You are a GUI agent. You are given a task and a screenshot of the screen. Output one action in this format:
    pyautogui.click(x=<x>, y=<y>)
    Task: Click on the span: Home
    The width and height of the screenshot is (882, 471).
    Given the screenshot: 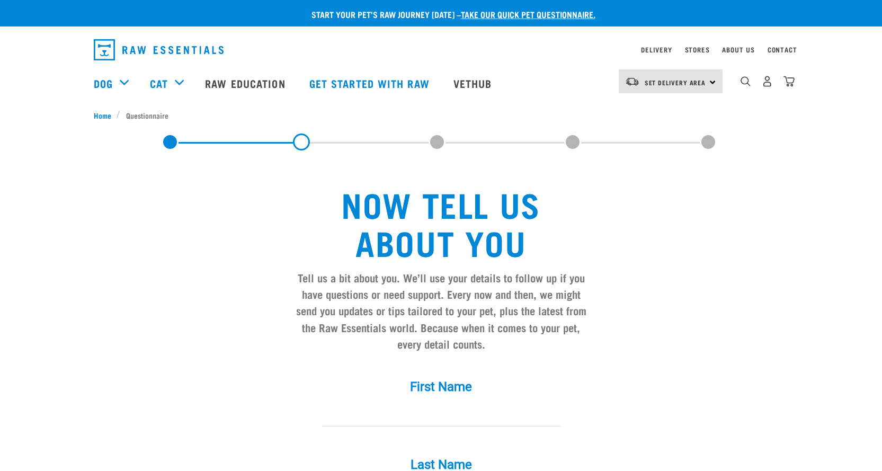 What is the action you would take?
    pyautogui.click(x=102, y=115)
    